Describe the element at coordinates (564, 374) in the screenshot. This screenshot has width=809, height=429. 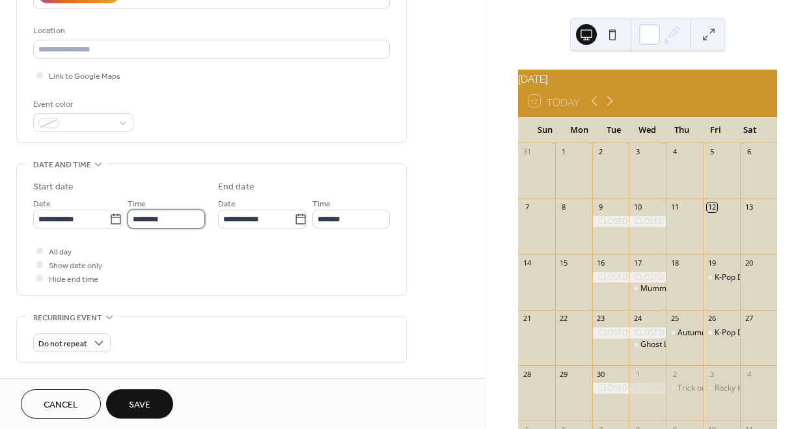
I see `div: 29` at that location.